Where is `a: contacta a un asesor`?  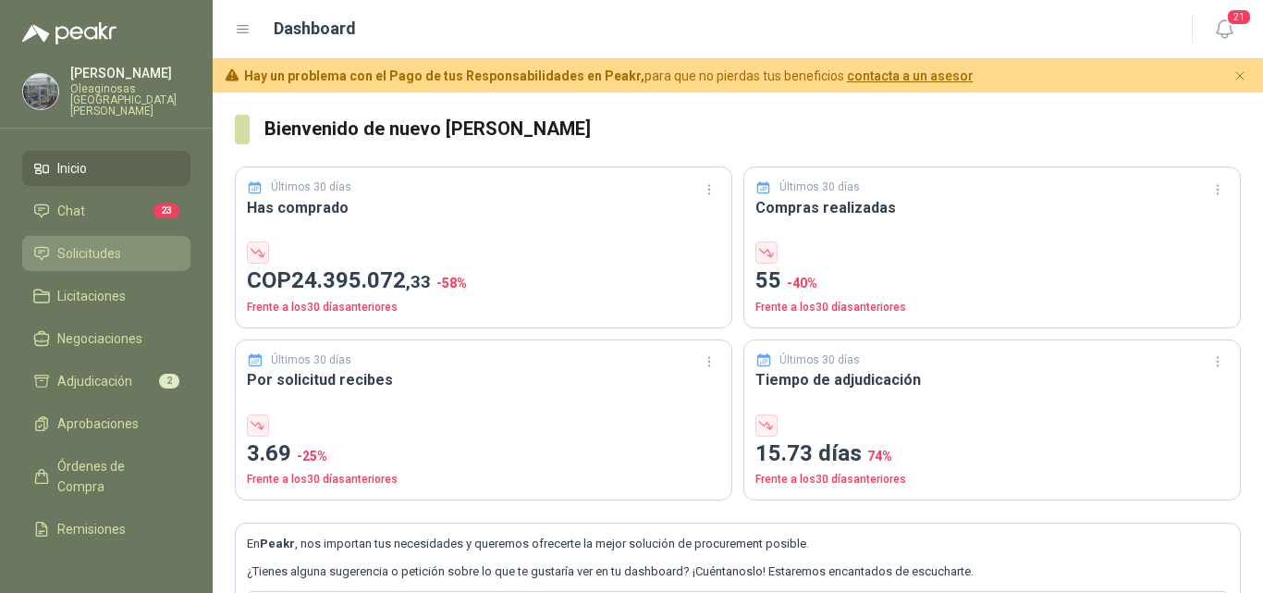 a: contacta a un asesor is located at coordinates (910, 76).